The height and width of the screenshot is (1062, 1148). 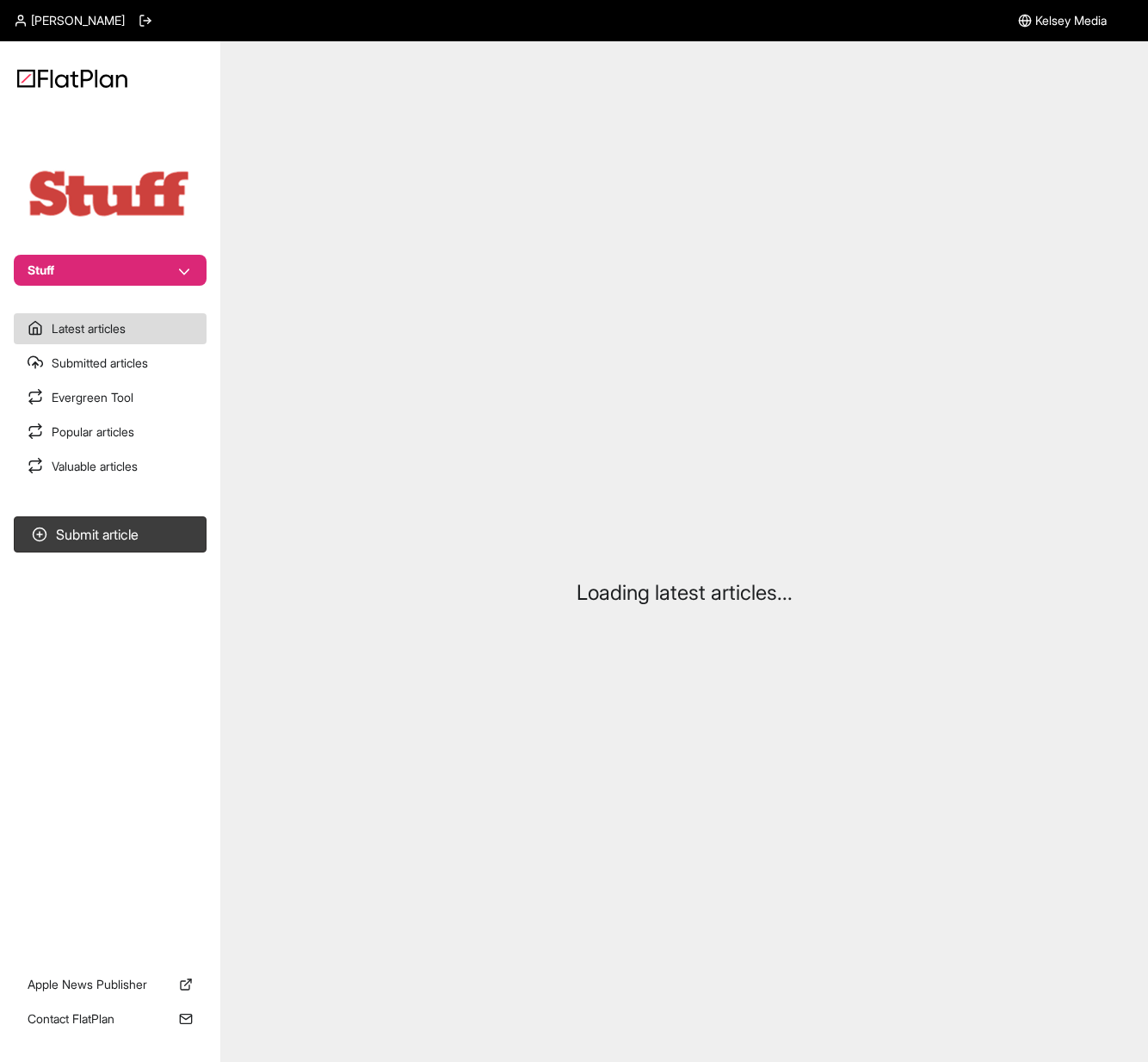 I want to click on a: Valuable articles, so click(x=110, y=466).